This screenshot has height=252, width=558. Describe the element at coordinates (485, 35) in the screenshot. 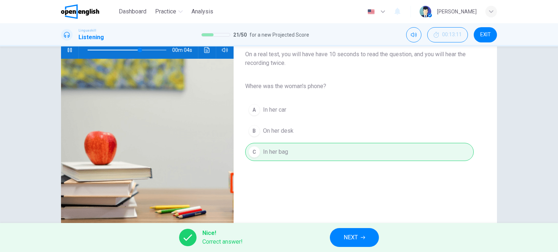

I see `span: EXIT` at that location.